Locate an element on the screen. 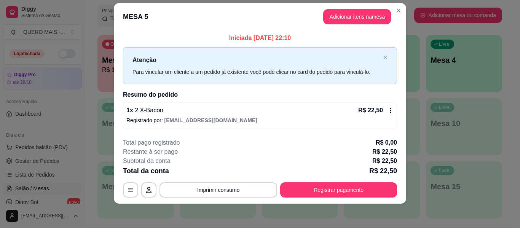 Image resolution: width=520 pixels, height=228 pixels. p: Subtotal da conta is located at coordinates (147, 161).